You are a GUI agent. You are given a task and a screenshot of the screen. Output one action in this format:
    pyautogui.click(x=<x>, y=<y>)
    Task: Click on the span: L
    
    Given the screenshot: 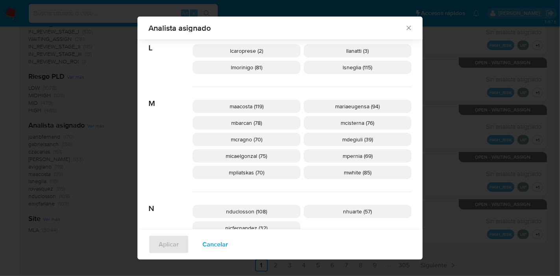 What is the action you would take?
    pyautogui.click(x=171, y=42)
    